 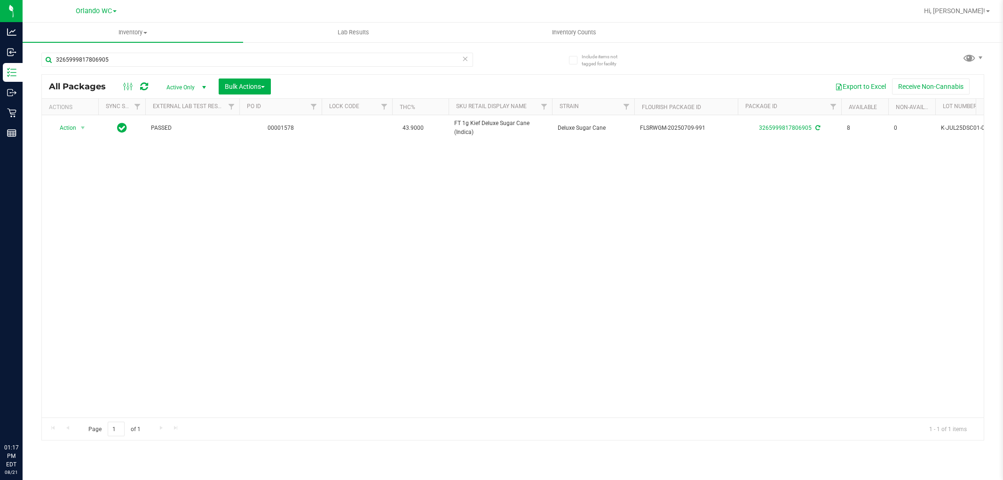 I want to click on span: 0, so click(x=911, y=128).